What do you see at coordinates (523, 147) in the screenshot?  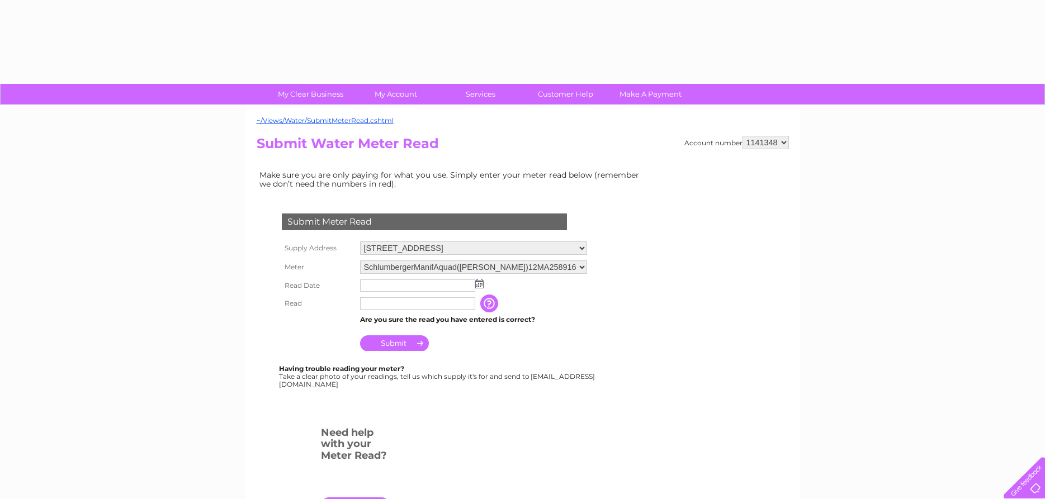 I see `h2: Submit Water Meter Read` at bounding box center [523, 147].